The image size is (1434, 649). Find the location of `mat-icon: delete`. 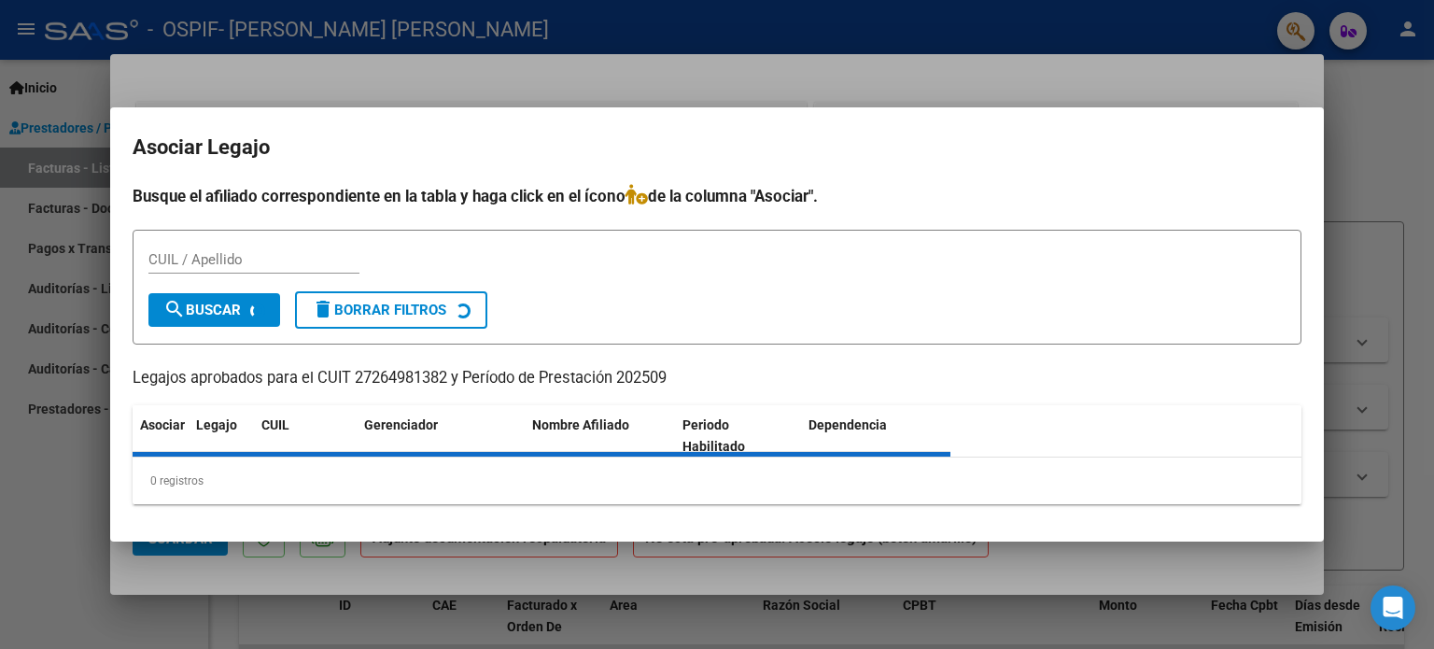

mat-icon: delete is located at coordinates (323, 309).